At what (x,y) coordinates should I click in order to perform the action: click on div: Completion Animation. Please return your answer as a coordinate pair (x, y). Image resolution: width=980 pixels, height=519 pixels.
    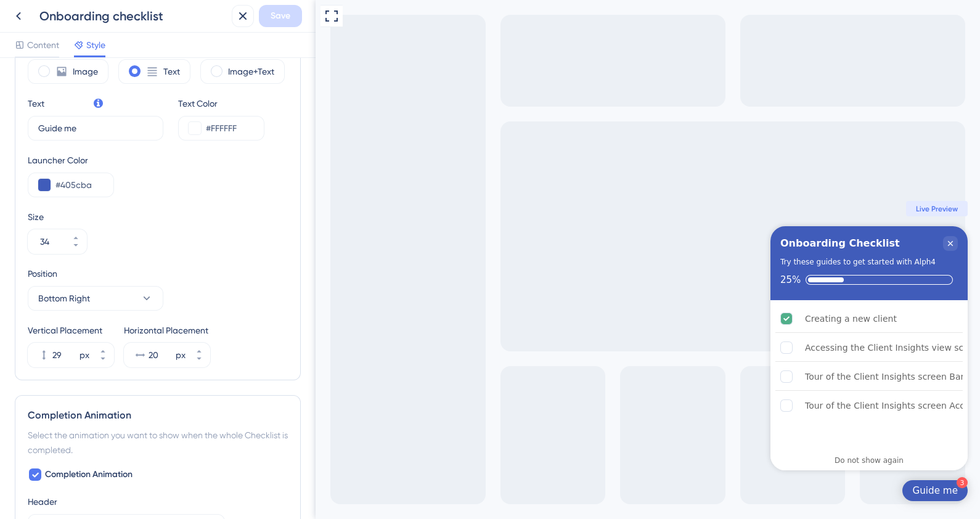
    Looking at the image, I should click on (158, 415).